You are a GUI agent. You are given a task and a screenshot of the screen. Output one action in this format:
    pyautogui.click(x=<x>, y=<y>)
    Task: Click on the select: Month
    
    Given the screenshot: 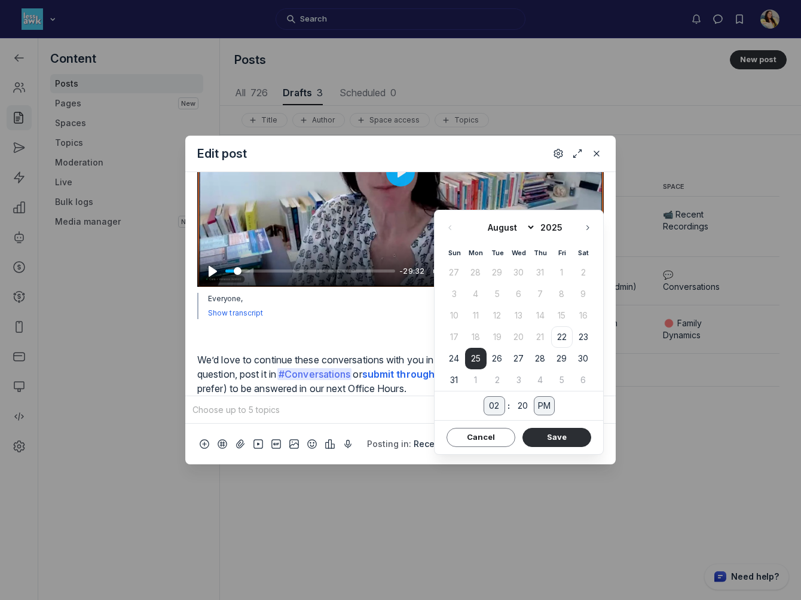 What is the action you would take?
    pyautogui.click(x=507, y=227)
    